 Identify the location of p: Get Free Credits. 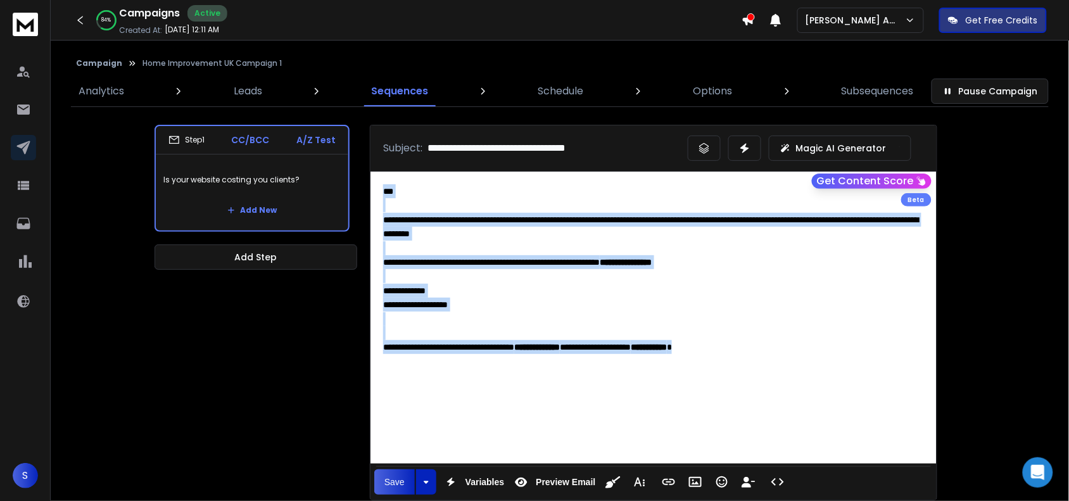
(1002, 20).